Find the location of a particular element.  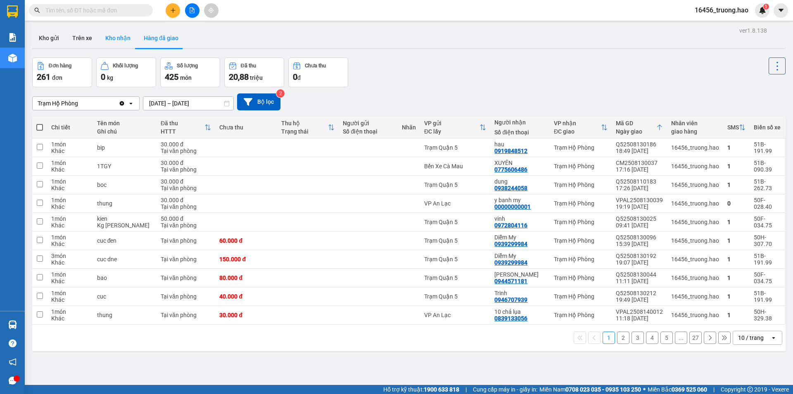

div: 0944571181 is located at coordinates (511, 281).